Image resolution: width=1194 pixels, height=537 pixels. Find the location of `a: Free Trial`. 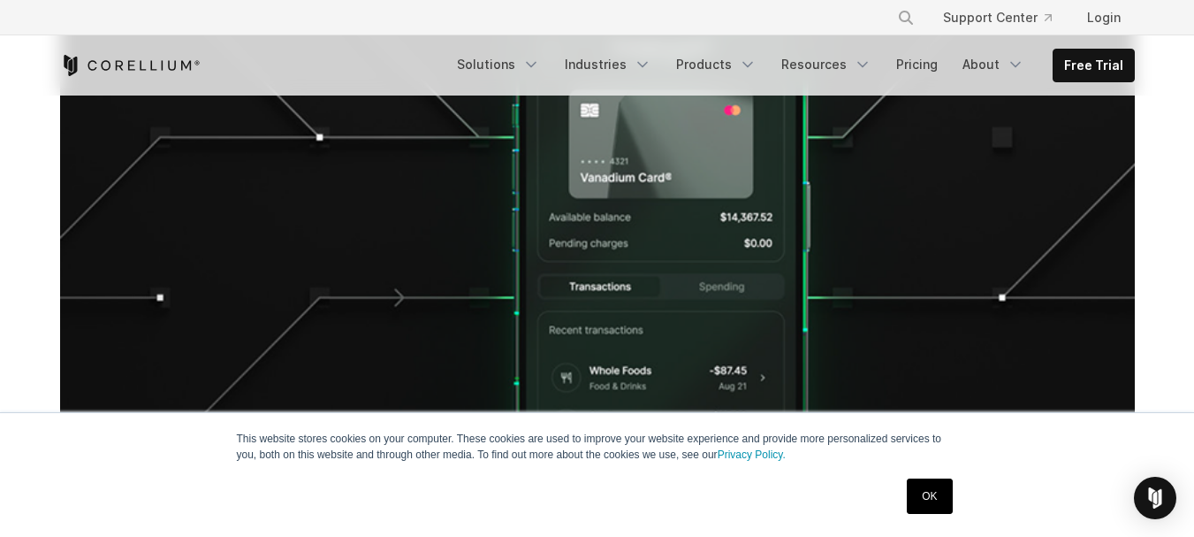

a: Free Trial is located at coordinates (1094, 65).